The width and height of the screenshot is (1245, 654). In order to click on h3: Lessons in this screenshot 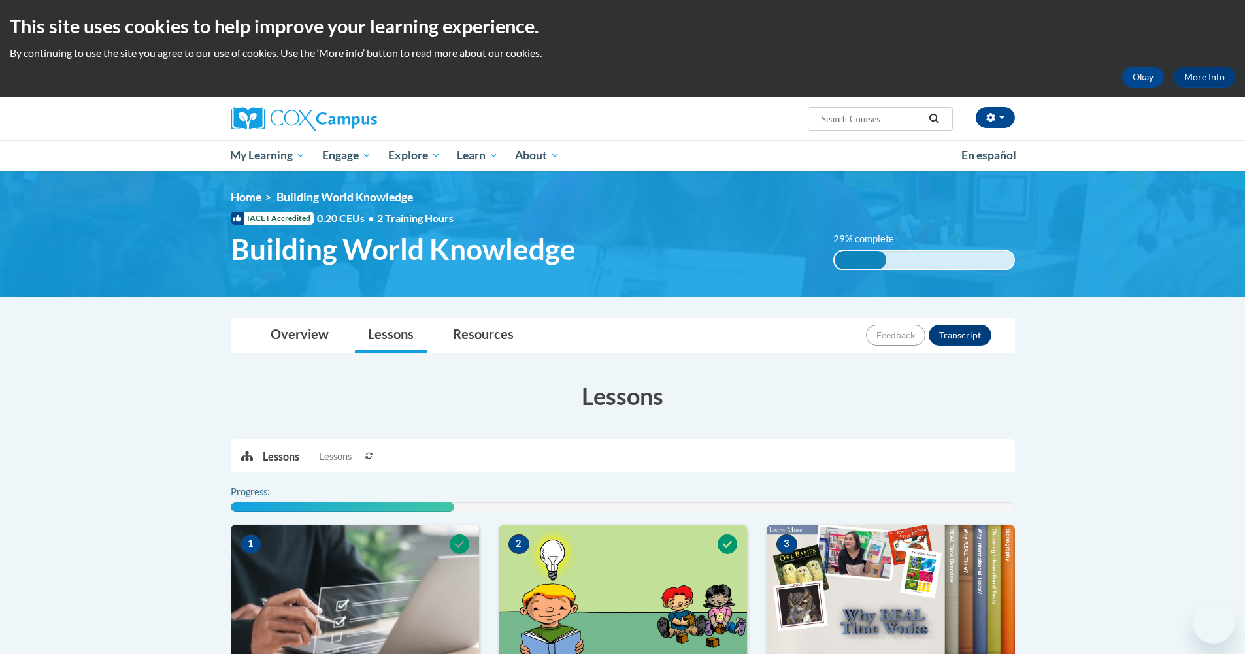, I will do `click(623, 396)`.